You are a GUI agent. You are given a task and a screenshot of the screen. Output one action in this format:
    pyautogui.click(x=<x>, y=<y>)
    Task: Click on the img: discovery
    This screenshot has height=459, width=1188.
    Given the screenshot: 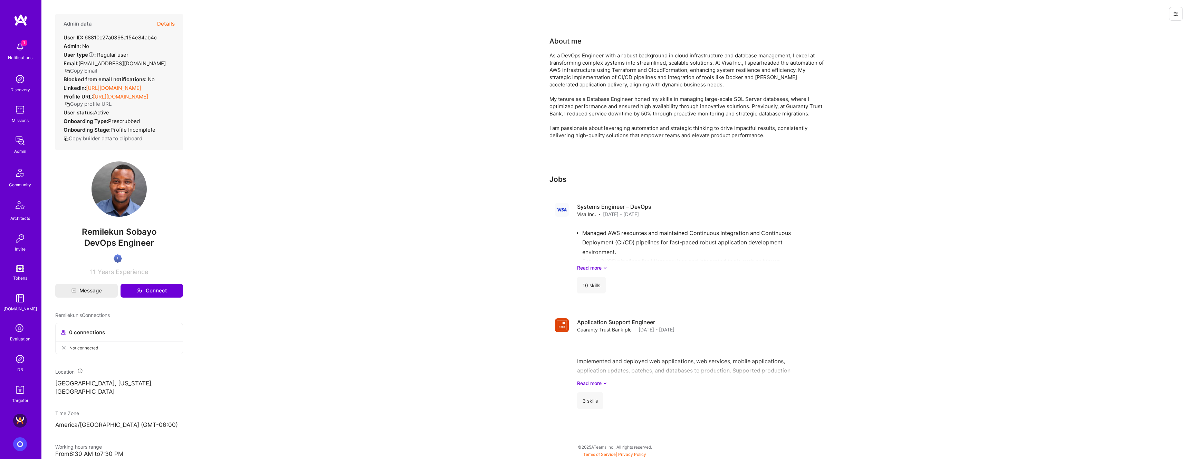 What is the action you would take?
    pyautogui.click(x=20, y=79)
    